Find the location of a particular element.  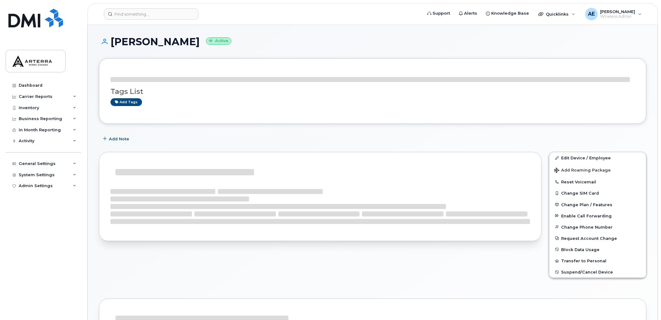

button: Enable Call Forwarding is located at coordinates (598, 216).